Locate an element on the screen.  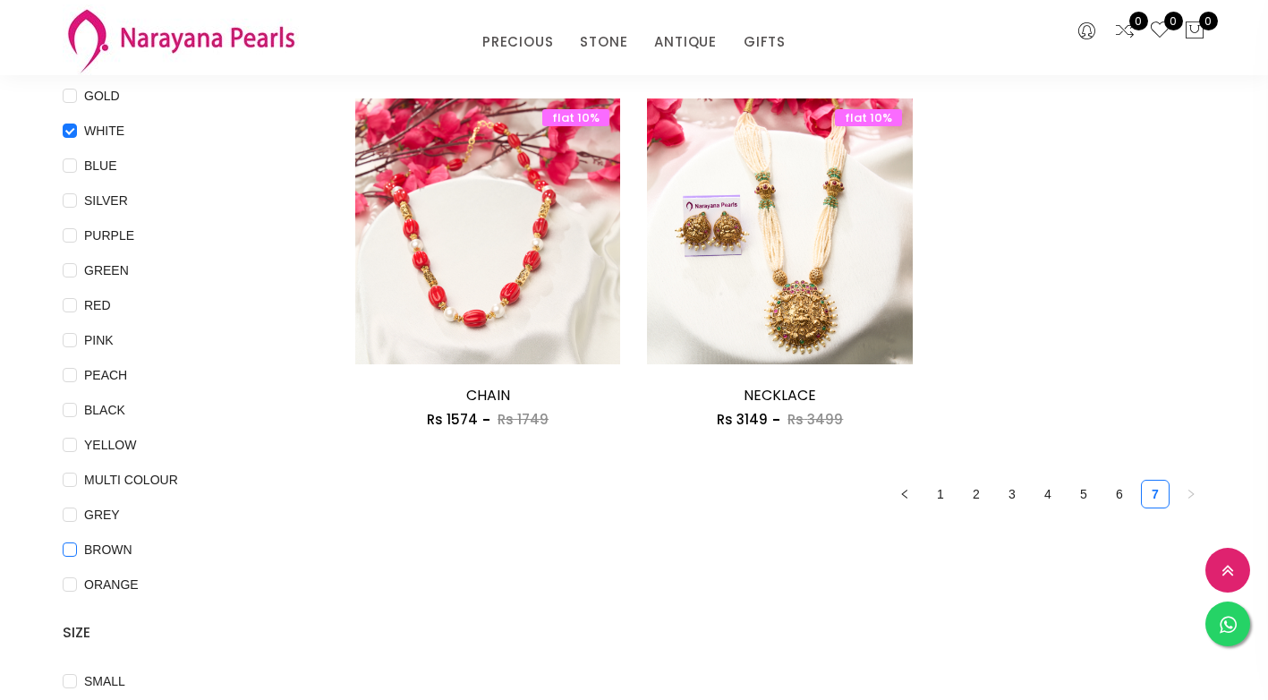
li: 7 is located at coordinates (1156, 494).